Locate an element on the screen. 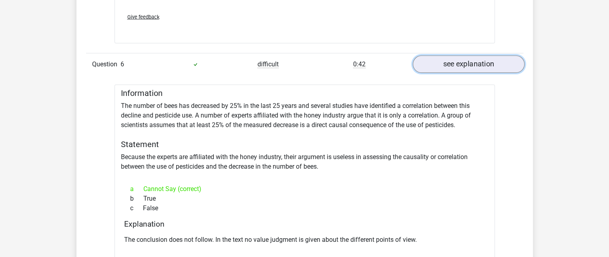 The width and height of the screenshot is (609, 257). span: Question is located at coordinates (106, 64).